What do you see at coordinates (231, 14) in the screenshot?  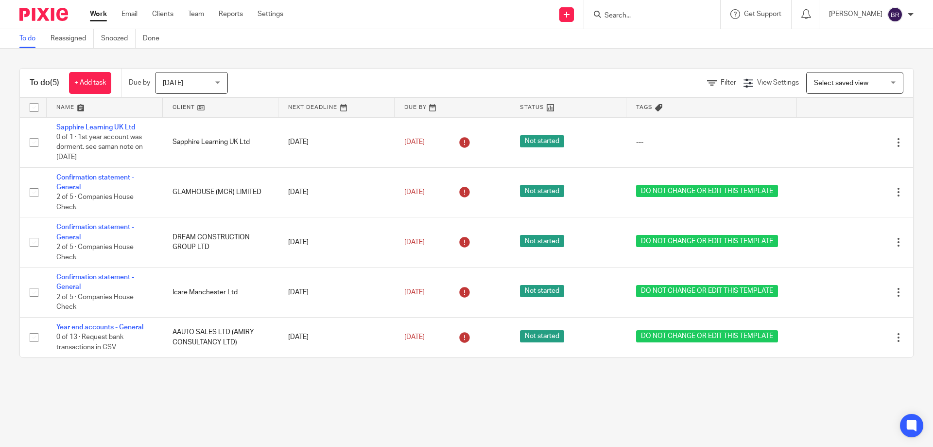 I see `a: Reports` at bounding box center [231, 14].